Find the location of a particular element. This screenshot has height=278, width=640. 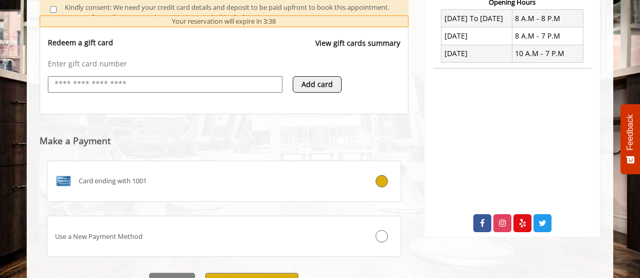

img: AMEX is located at coordinates (63, 181).